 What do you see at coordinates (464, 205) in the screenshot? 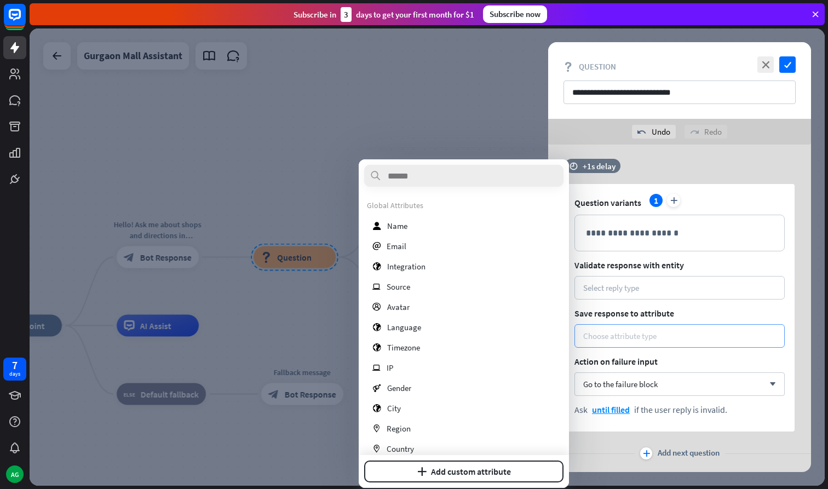
I see `div: Global Attributes` at bounding box center [464, 205].